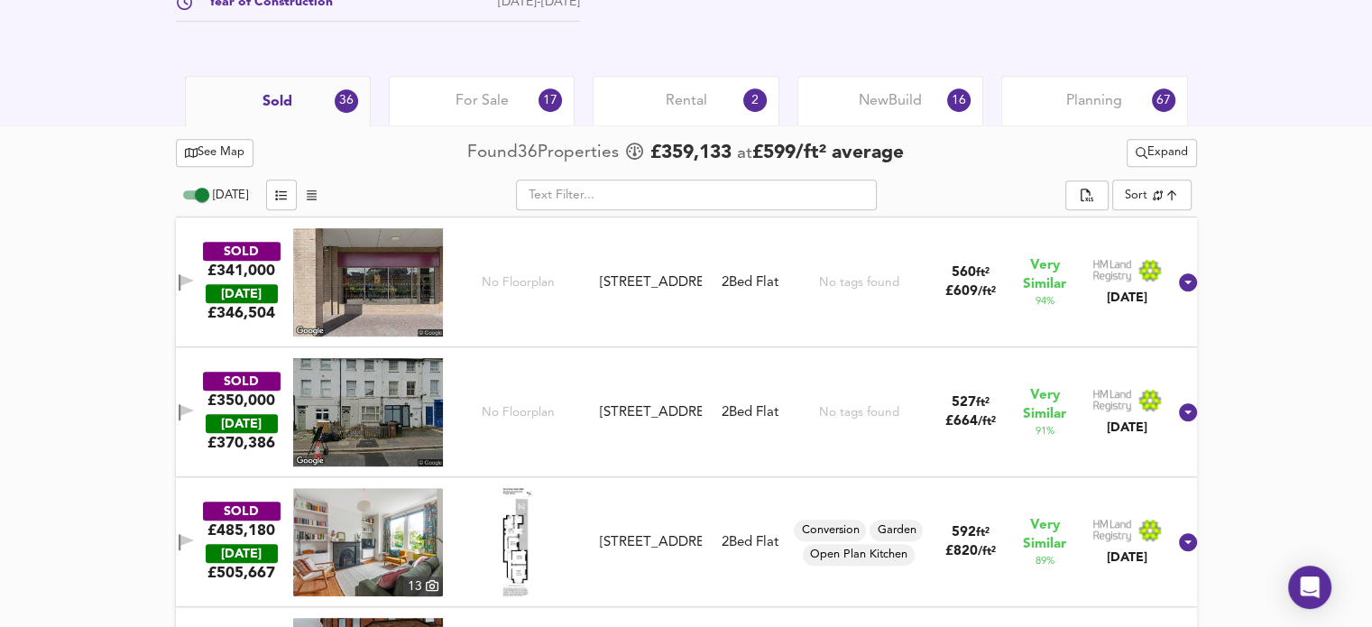  What do you see at coordinates (755, 100) in the screenshot?
I see `div: 2` at bounding box center [755, 100].